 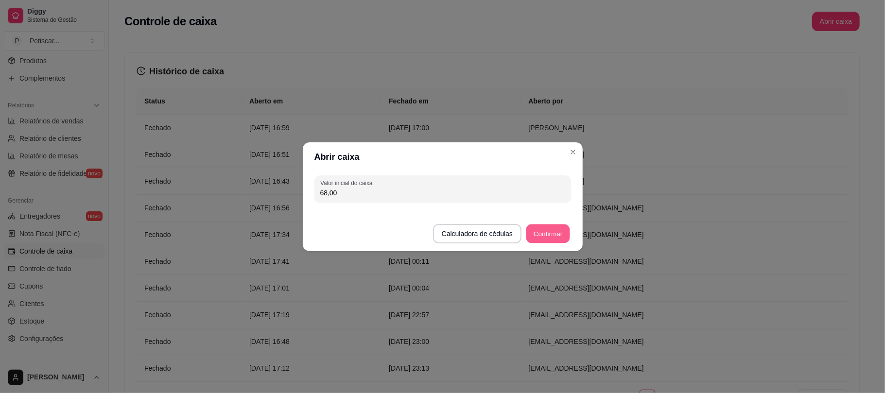 I want to click on header: Abrir caixa, so click(x=443, y=157).